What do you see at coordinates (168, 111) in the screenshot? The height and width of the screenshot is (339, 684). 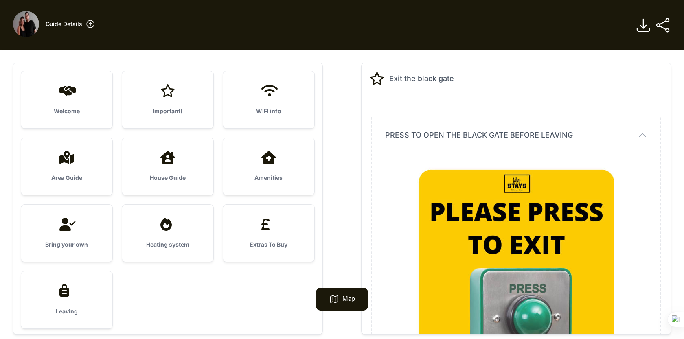 I see `h3: Important!` at bounding box center [168, 111].